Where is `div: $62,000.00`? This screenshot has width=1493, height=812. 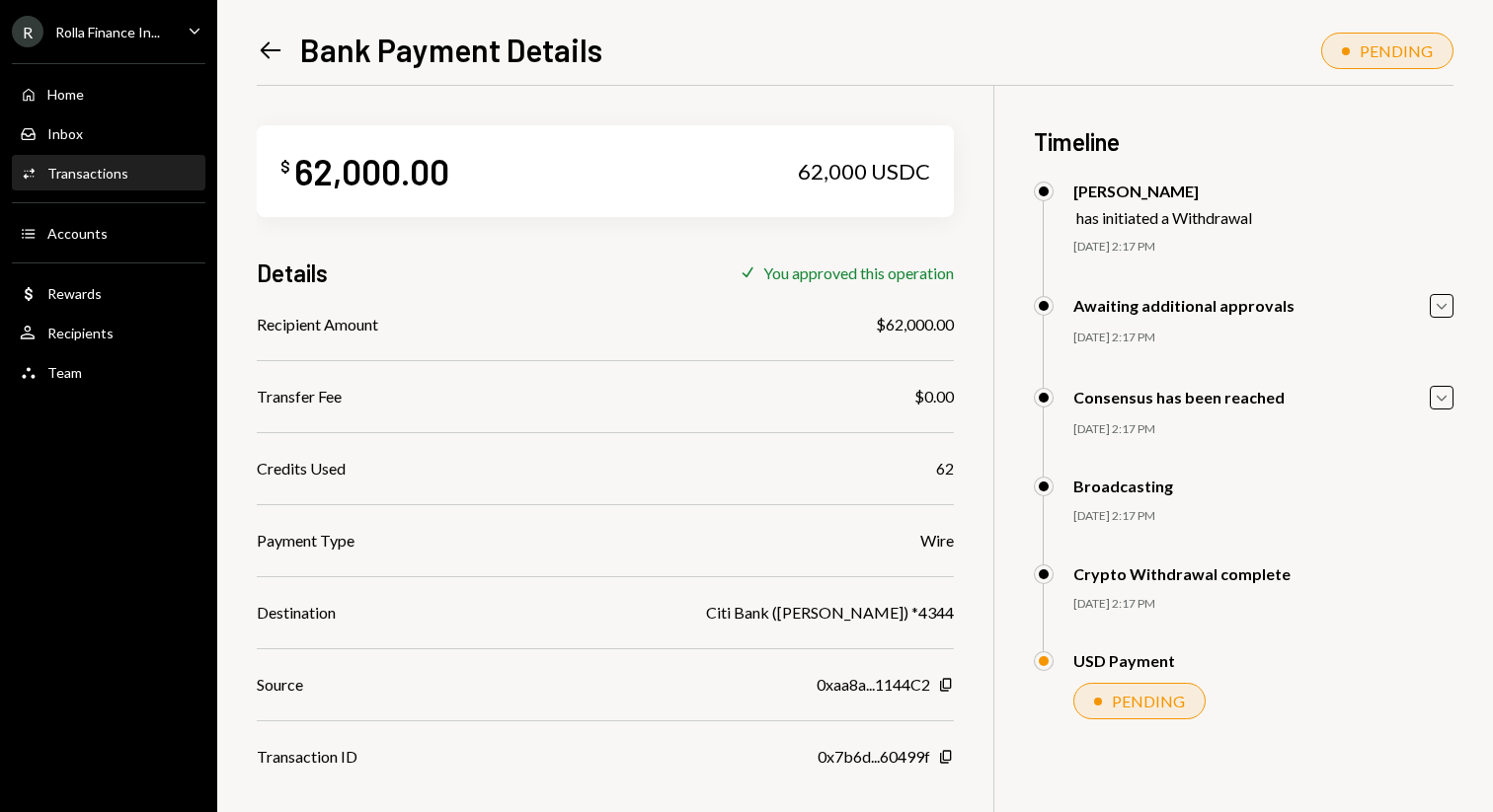
div: $62,000.00 is located at coordinates (914, 325).